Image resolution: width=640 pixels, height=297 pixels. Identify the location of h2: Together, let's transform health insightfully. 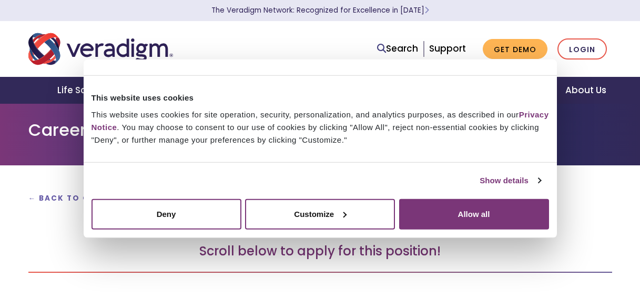
(320, 223).